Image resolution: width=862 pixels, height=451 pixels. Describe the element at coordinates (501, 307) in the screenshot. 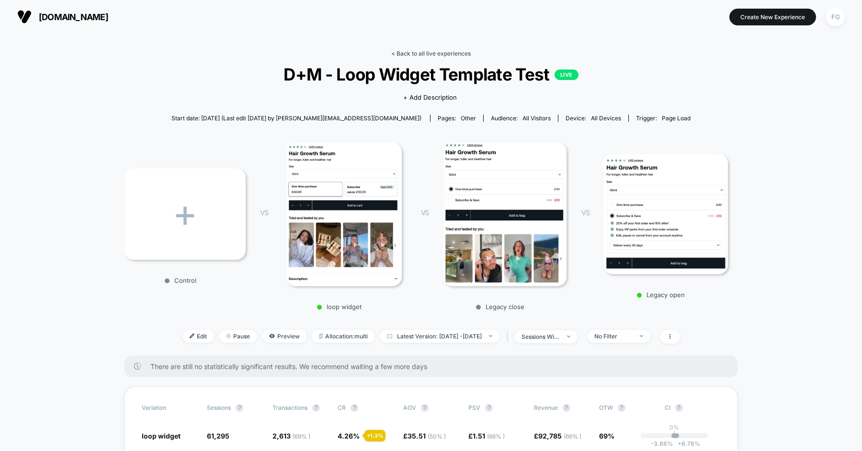

I see `p: Legacy close` at that location.